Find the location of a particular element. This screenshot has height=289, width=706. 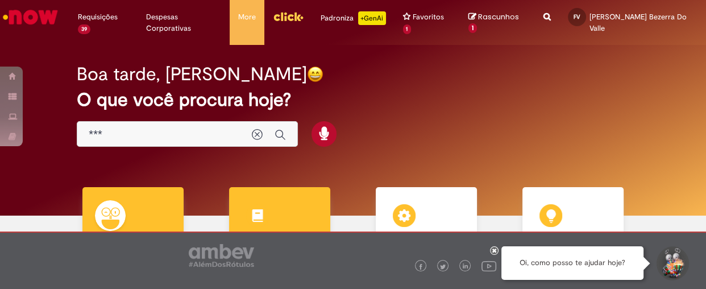

h2: O que você procura hoje? is located at coordinates (353, 100).